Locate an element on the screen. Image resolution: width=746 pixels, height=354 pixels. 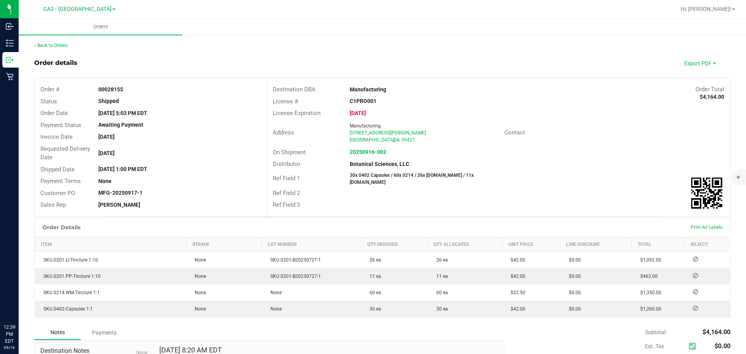
strong: Shipped is located at coordinates (108, 101).